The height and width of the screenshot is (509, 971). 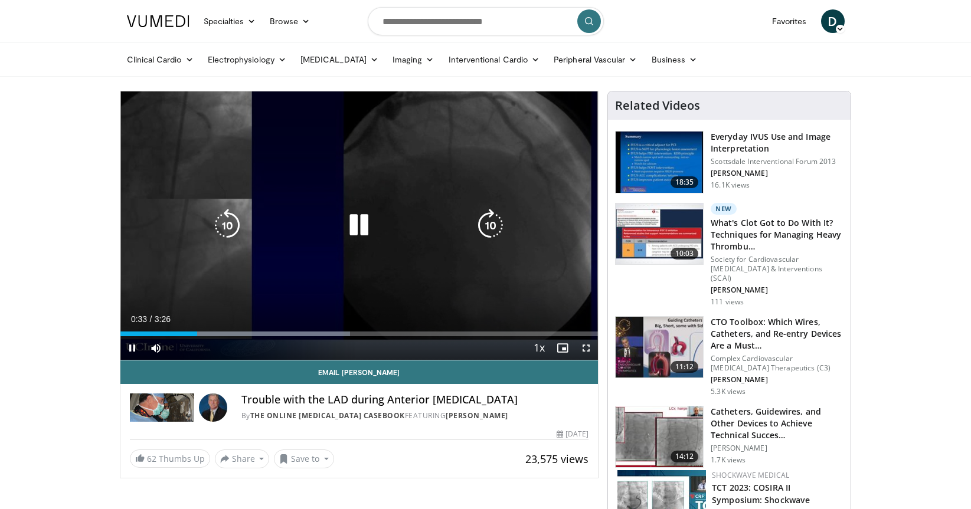 What do you see at coordinates (360, 334) in the screenshot?
I see `div: Progress Bar` at bounding box center [360, 334].